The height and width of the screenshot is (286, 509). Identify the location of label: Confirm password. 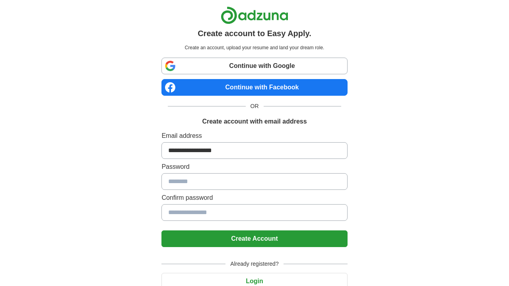
(254, 198).